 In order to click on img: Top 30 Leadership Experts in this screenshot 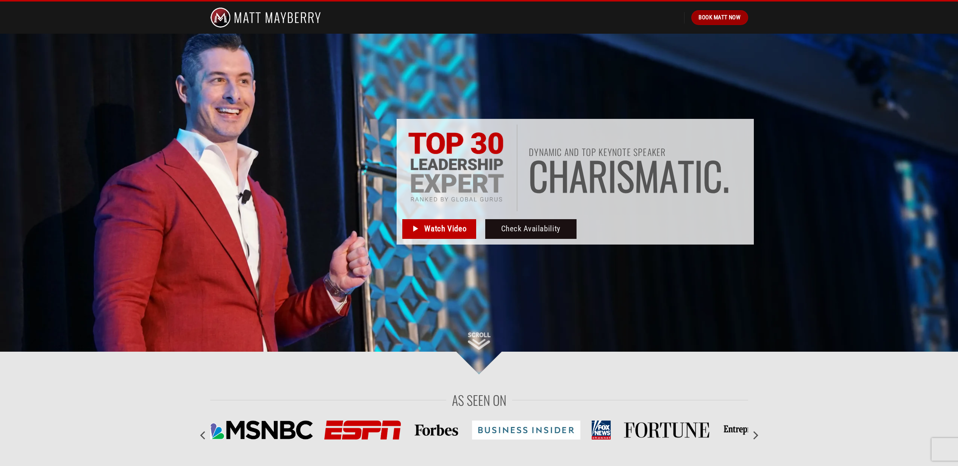, I will do `click(456, 168)`.